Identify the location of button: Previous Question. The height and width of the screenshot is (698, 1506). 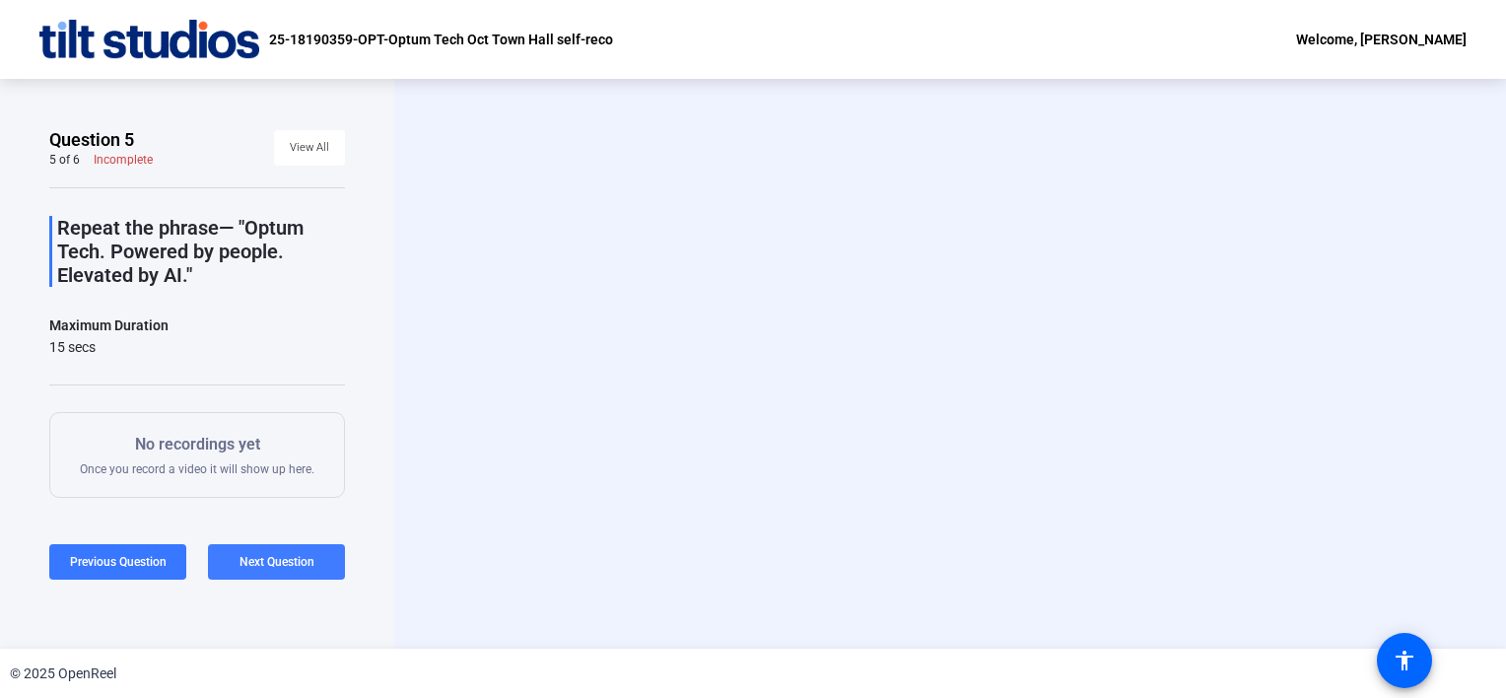
(117, 562).